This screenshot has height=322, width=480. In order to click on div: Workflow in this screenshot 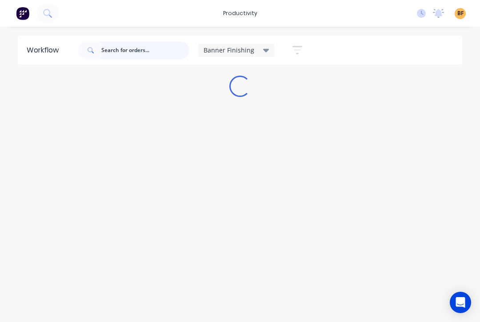, I will do `click(45, 50)`.